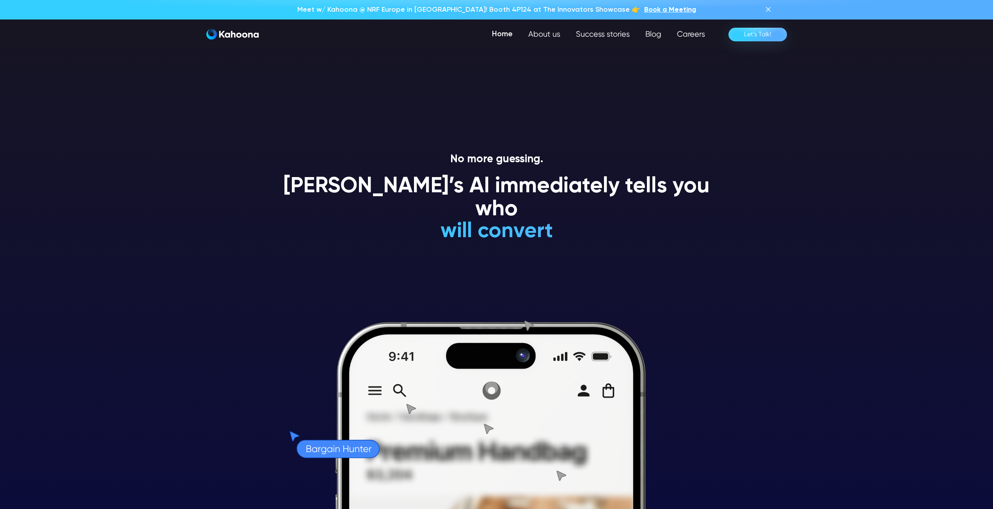  What do you see at coordinates (544, 34) in the screenshot?
I see `a: About us` at bounding box center [544, 34].